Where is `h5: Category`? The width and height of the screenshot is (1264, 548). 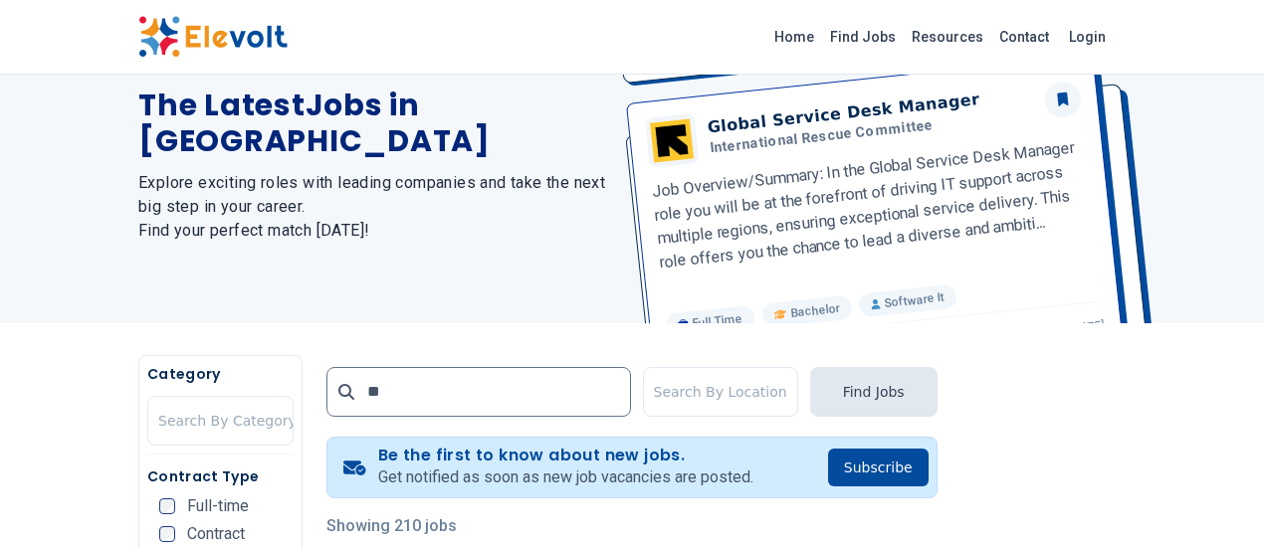 h5: Category is located at coordinates (220, 374).